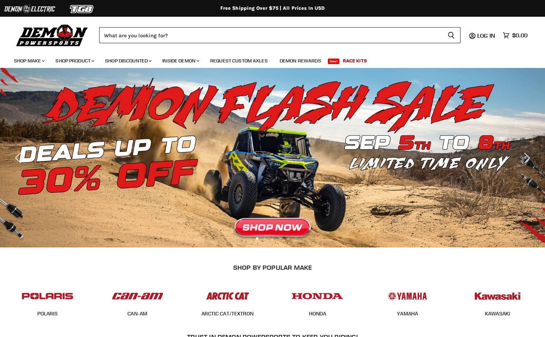  I want to click on ul: Main menu, so click(267, 59).